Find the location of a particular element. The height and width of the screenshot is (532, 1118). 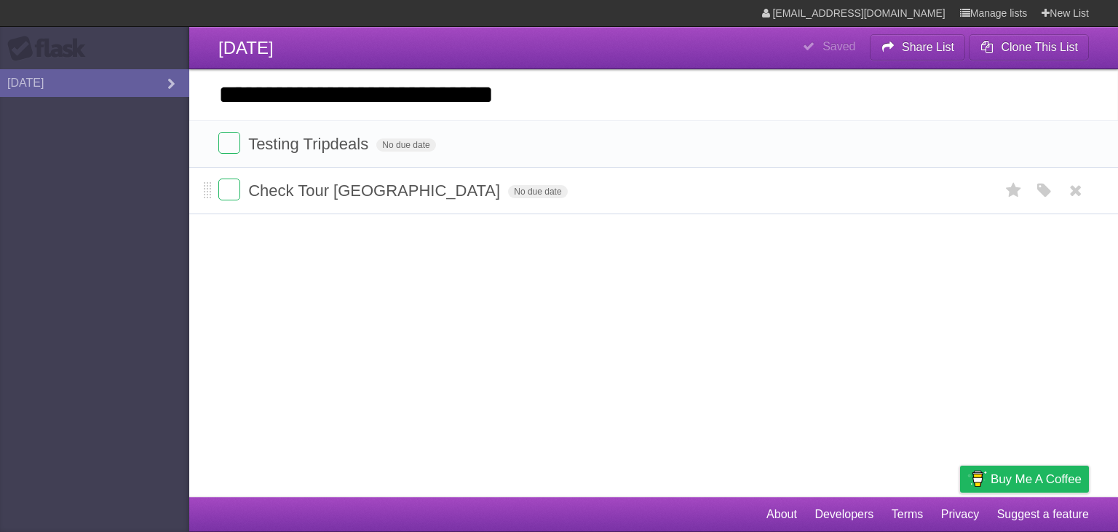

a: Developers is located at coordinates (844, 514).